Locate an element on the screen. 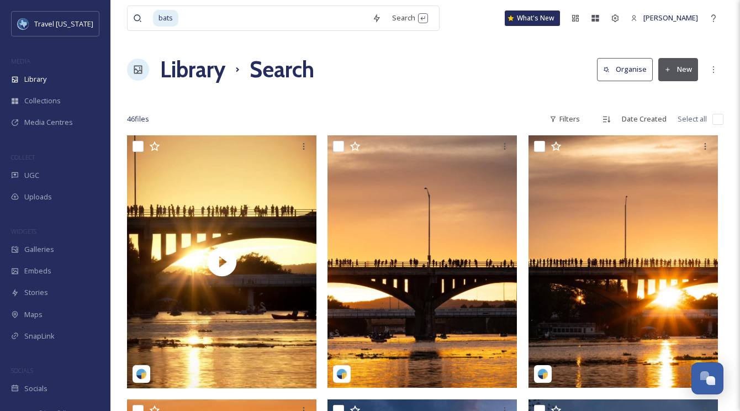 The image size is (740, 411). span: Select all is located at coordinates (692, 119).